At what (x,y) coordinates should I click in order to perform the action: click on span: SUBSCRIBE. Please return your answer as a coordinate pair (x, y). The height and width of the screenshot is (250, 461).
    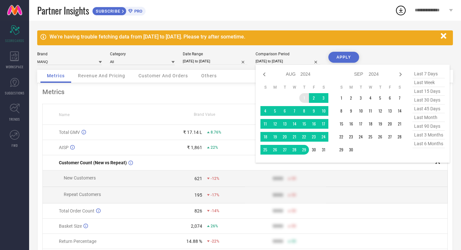
    Looking at the image, I should click on (107, 11).